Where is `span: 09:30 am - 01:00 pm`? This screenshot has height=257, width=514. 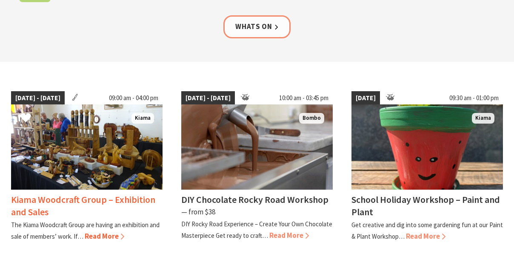
span: 09:30 am - 01:00 pm is located at coordinates (474, 98).